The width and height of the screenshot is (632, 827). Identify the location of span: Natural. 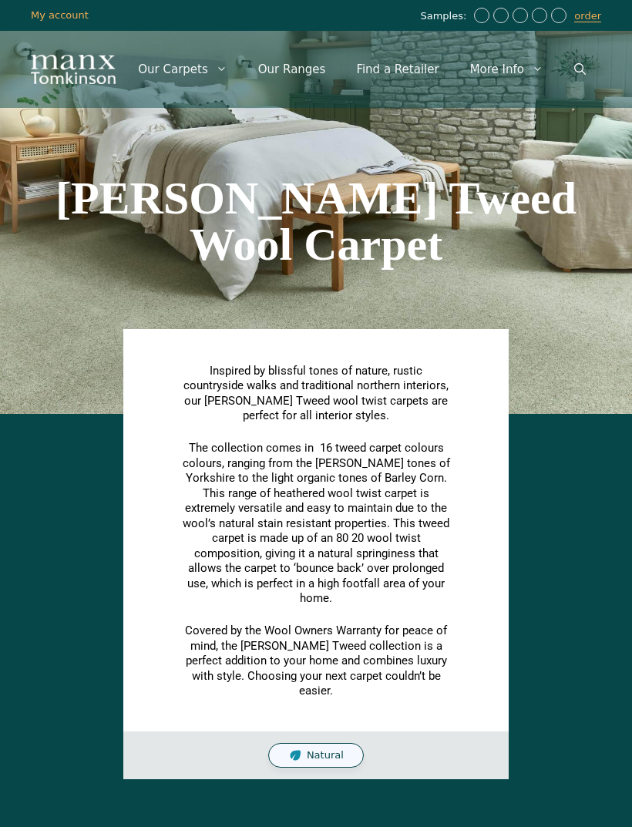
(325, 755).